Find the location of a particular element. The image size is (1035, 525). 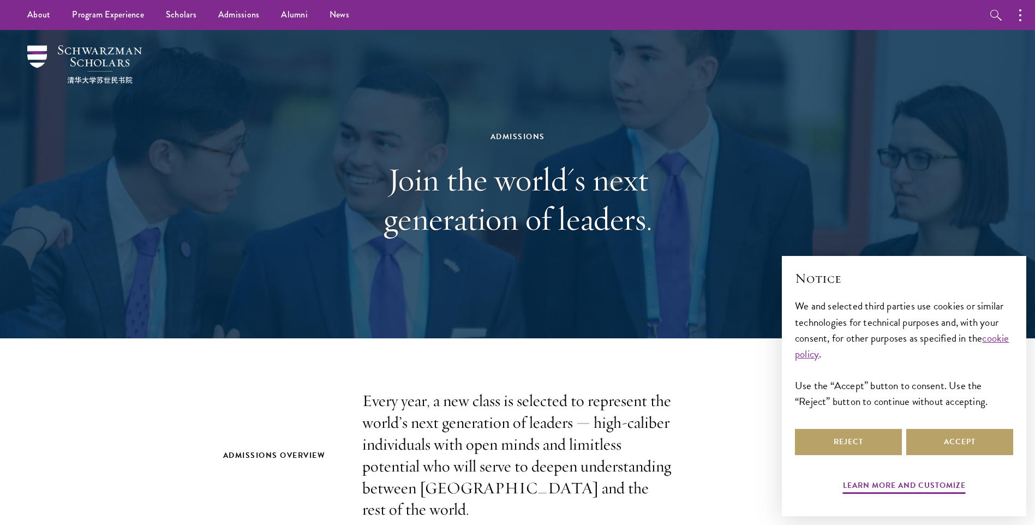

div: We and selected third parties use cookies or similar technologies for technical purposes and, wit... is located at coordinates (904, 353).